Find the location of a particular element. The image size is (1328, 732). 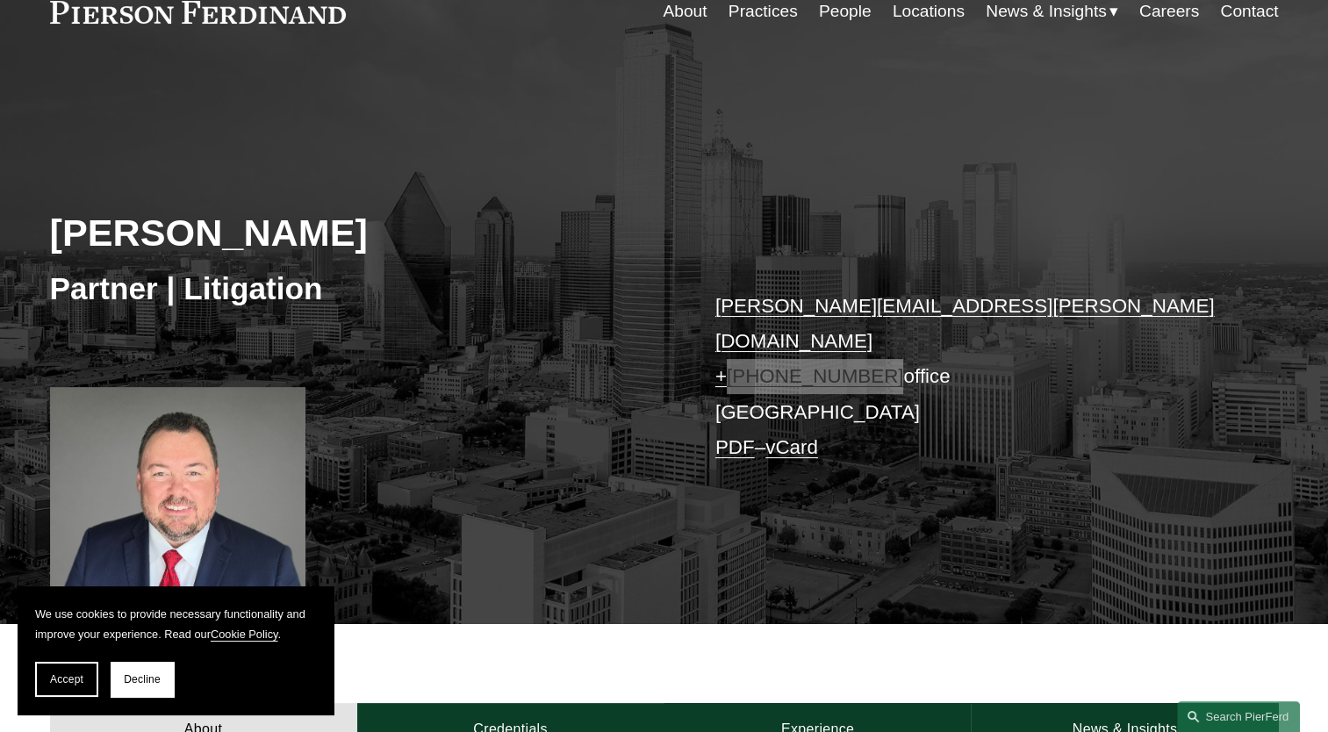

a: PDF is located at coordinates (735, 447).